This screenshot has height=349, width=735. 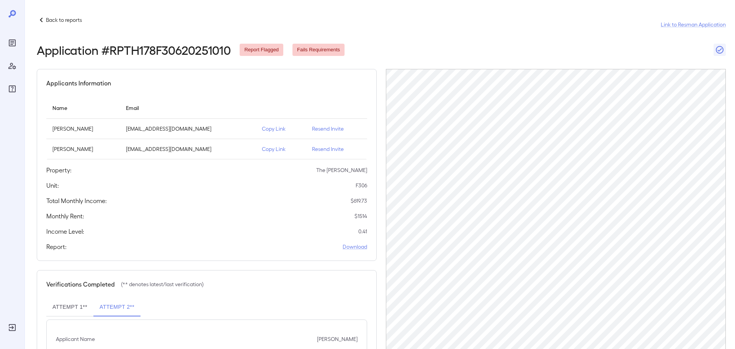 I want to click on h5: Verifications Completed, so click(x=80, y=284).